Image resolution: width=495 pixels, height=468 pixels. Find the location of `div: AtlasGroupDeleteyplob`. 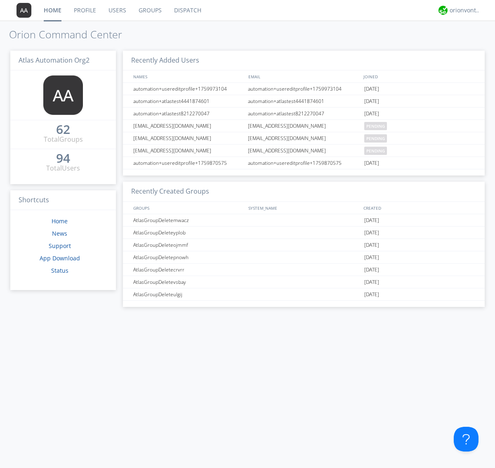

div: AtlasGroupDeleteyplob is located at coordinates (188, 233).